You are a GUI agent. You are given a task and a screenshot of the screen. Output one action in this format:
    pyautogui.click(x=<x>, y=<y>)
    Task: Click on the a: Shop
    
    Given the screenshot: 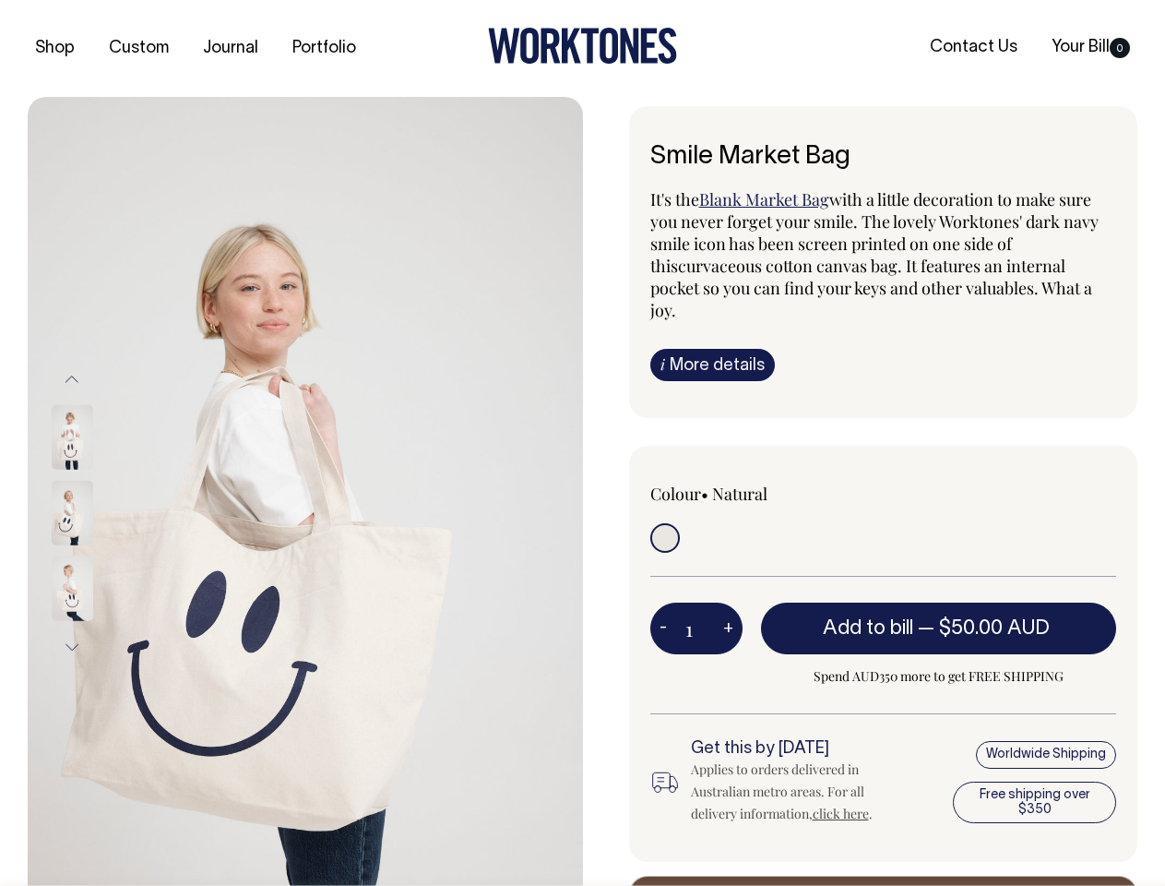 What is the action you would take?
    pyautogui.click(x=54, y=48)
    